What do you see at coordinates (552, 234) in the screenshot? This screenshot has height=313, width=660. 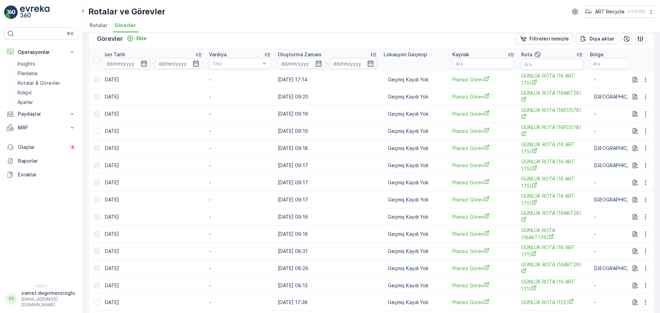 I see `span: GÜNLÜK ROTA (16ART176)` at bounding box center [552, 234].